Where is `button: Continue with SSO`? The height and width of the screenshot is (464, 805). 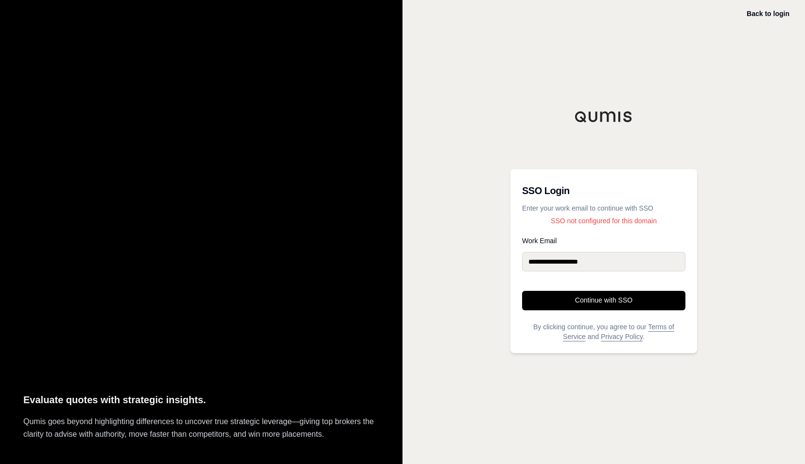 button: Continue with SSO is located at coordinates (604, 300).